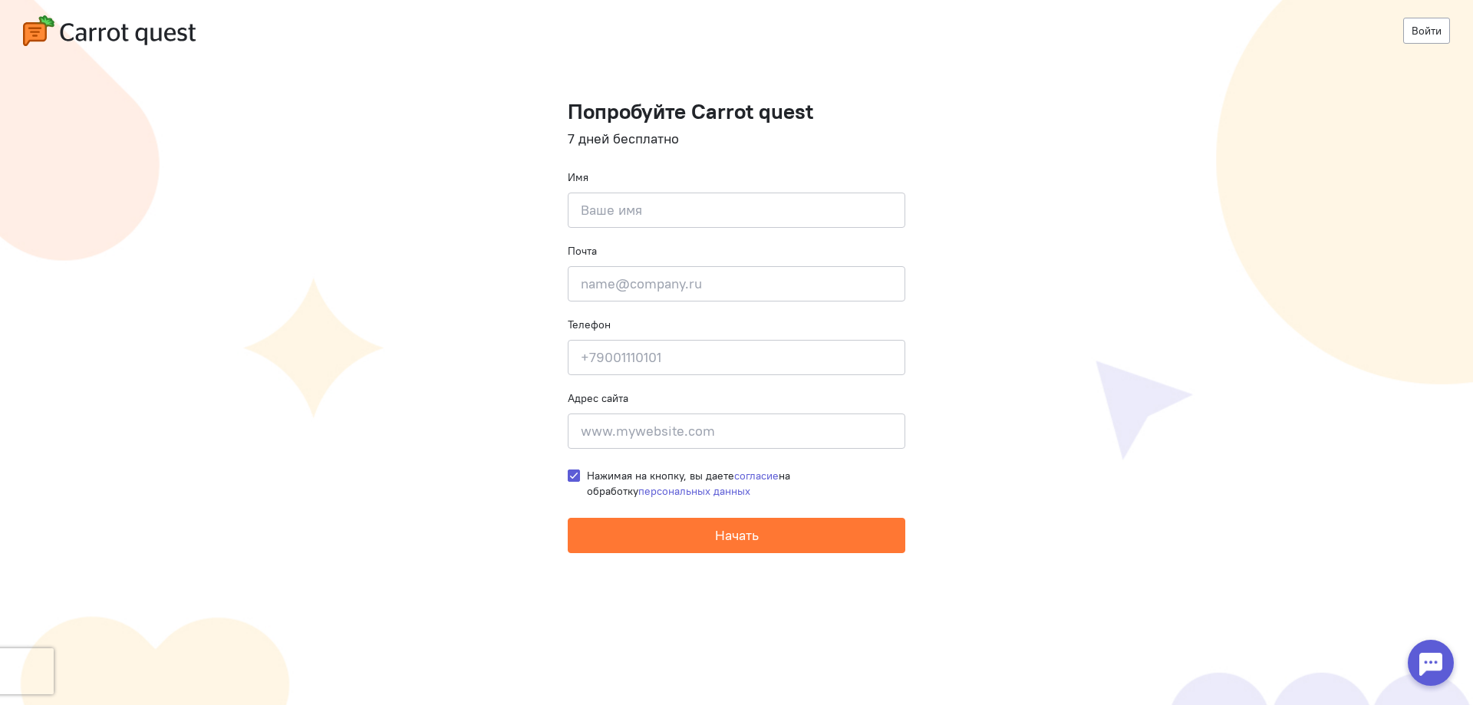 This screenshot has width=1473, height=705. Describe the element at coordinates (688, 483) in the screenshot. I see `span: Нажимая на кнопку, вы даете на обработку` at that location.